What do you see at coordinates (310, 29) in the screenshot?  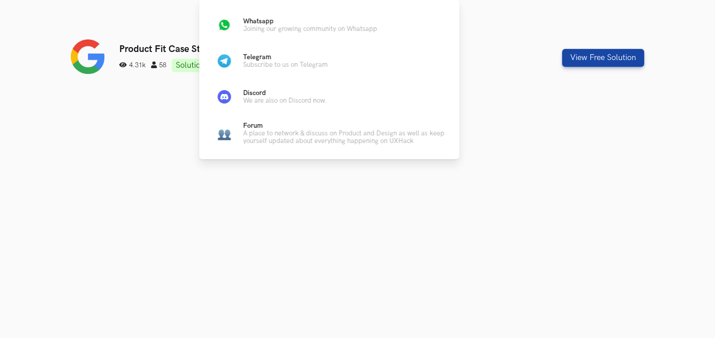 I see `p: Joining our growing community on Whatsapp` at bounding box center [310, 29].